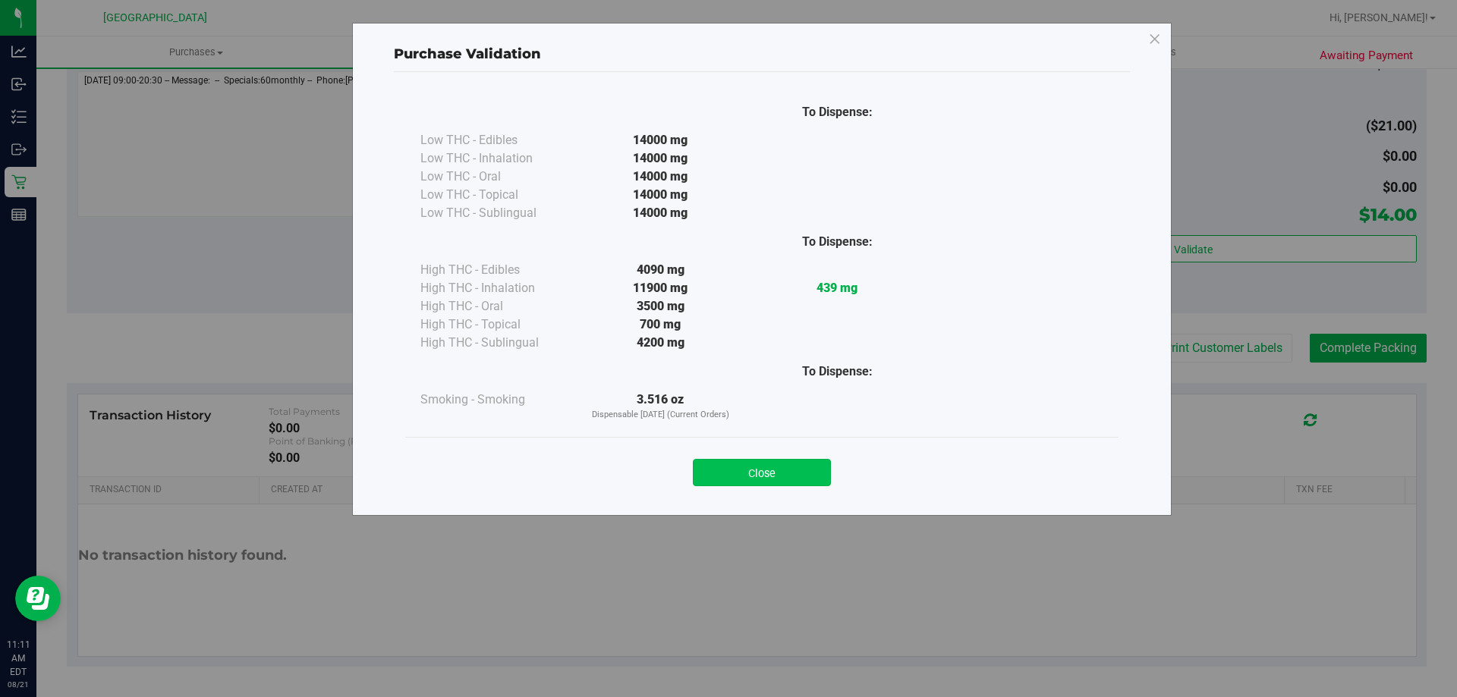  What do you see at coordinates (496, 400) in the screenshot?
I see `div: Smoking - Smoking` at bounding box center [496, 400].